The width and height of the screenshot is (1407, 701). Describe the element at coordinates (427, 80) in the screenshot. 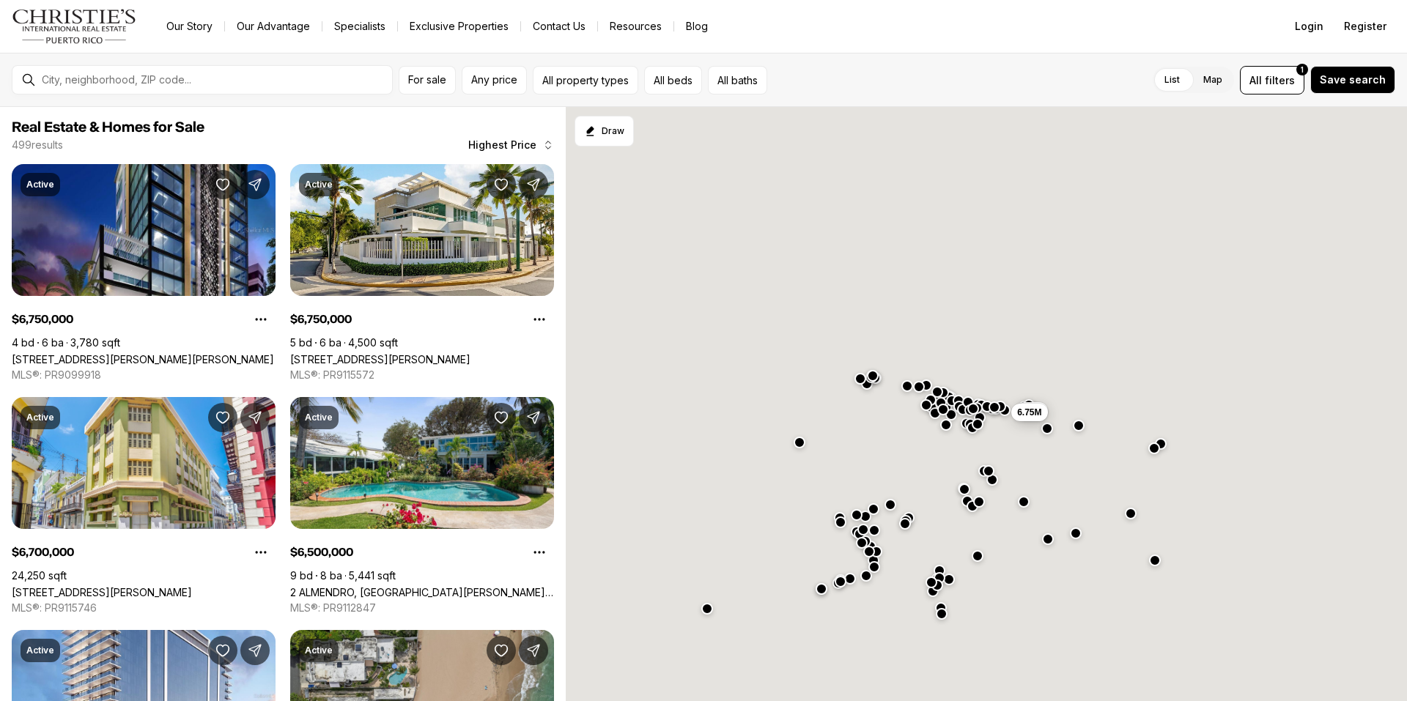

I see `button: For sale` at that location.